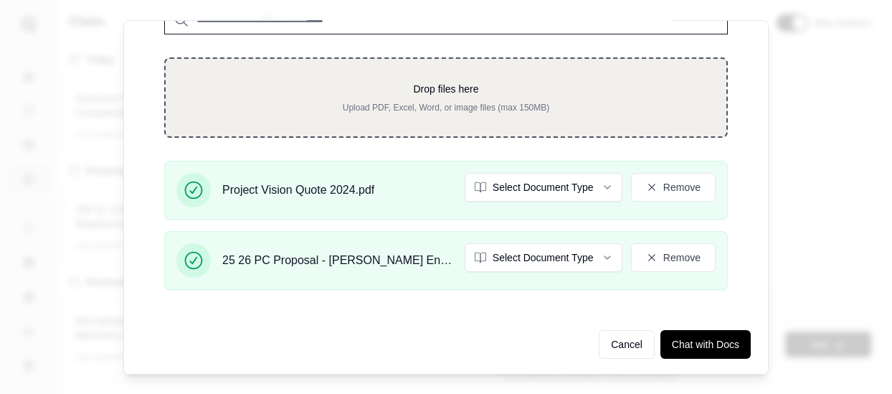 Image resolution: width=892 pixels, height=394 pixels. What do you see at coordinates (298, 189) in the screenshot?
I see `span: Project Vision Quote 2024.pdf` at bounding box center [298, 189].